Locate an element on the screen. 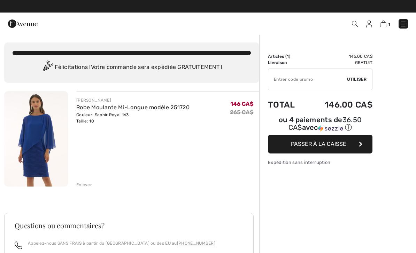 The width and height of the screenshot is (416, 253). img: Congratulation2.svg is located at coordinates (48, 68).